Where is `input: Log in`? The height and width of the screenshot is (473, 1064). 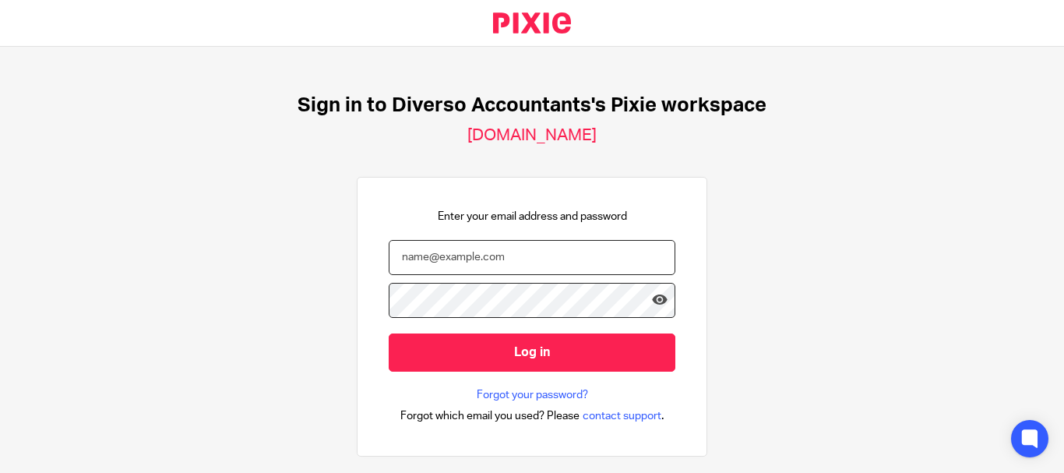
input: Log in is located at coordinates (532, 352).